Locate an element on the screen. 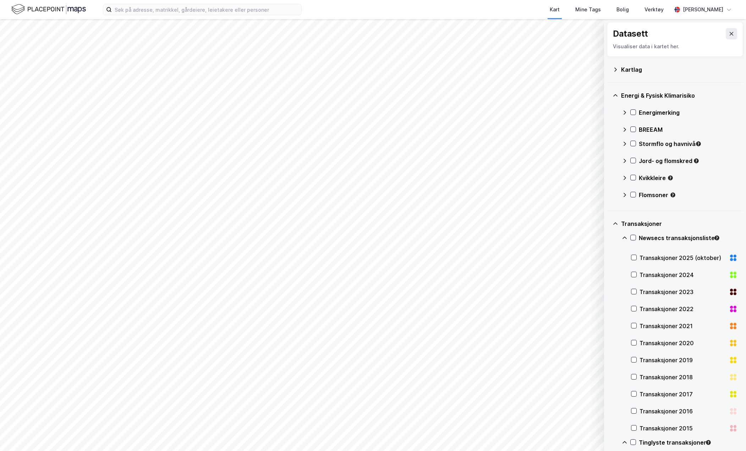 The width and height of the screenshot is (746, 451). div: Stormflo og havnivå is located at coordinates (688, 144).